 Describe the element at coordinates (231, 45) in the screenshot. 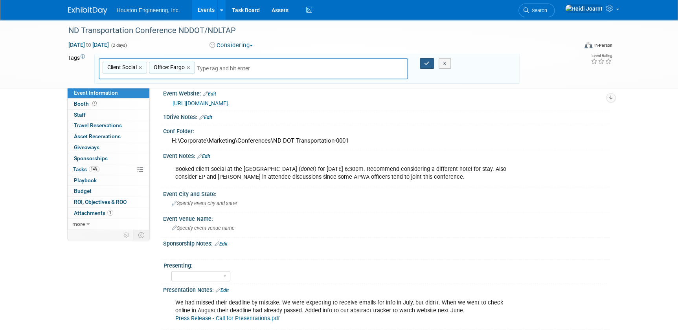

I see `button: Considering` at that location.